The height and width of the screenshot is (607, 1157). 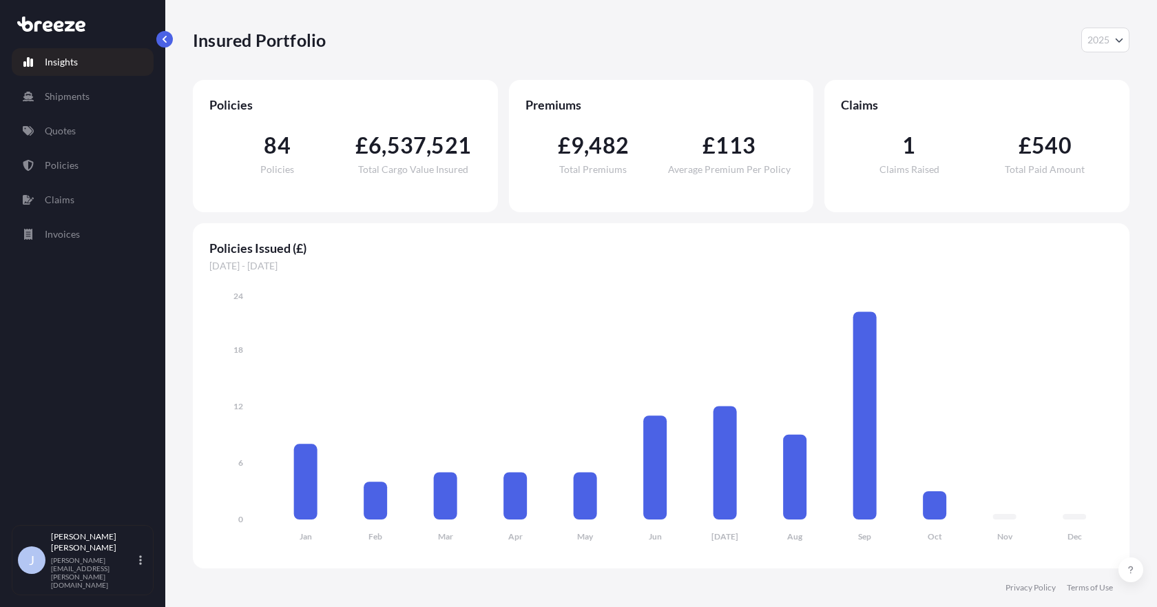 What do you see at coordinates (661, 248) in the screenshot?
I see `span: Policies Issued (£)` at bounding box center [661, 248].